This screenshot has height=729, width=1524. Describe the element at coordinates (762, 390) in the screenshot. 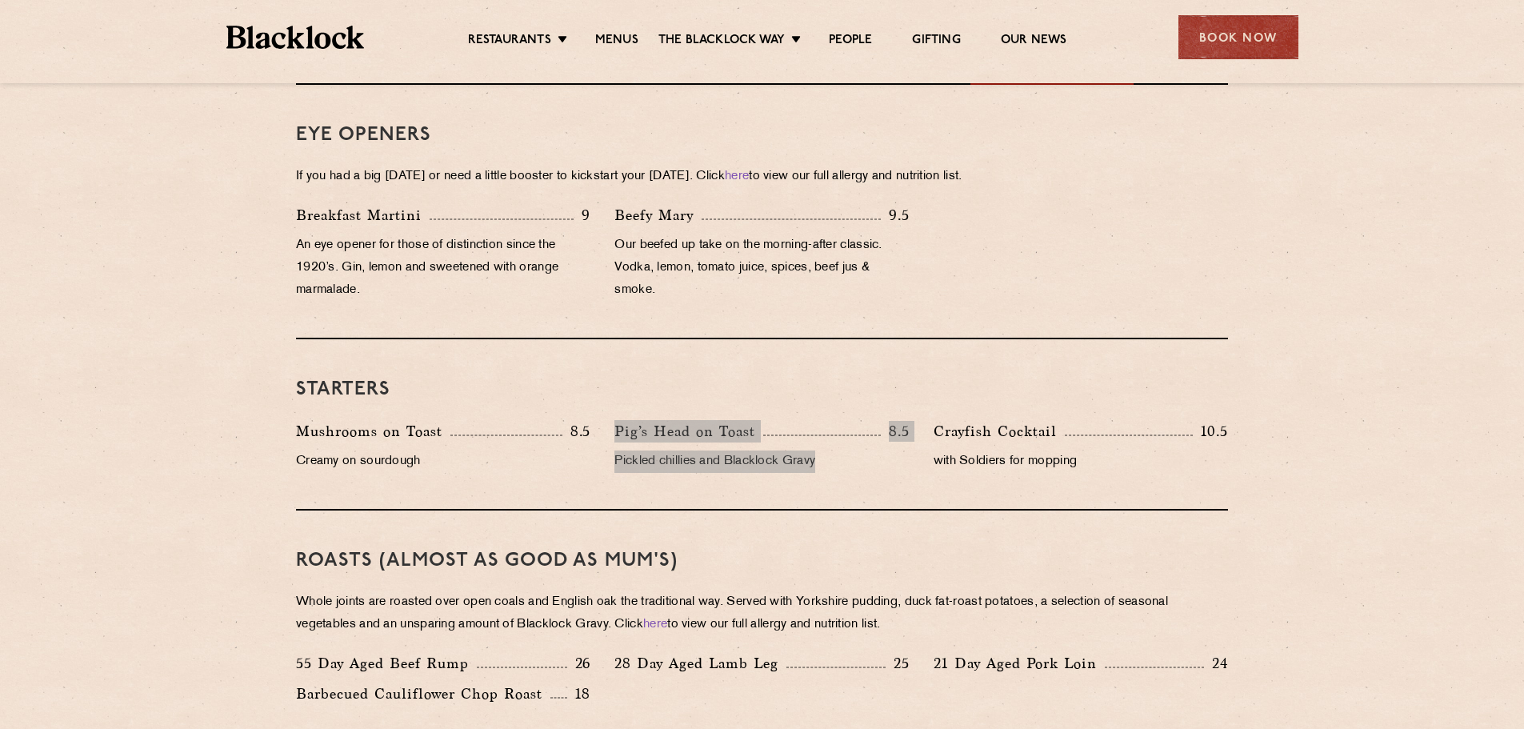

I see `h3: Starters` at that location.